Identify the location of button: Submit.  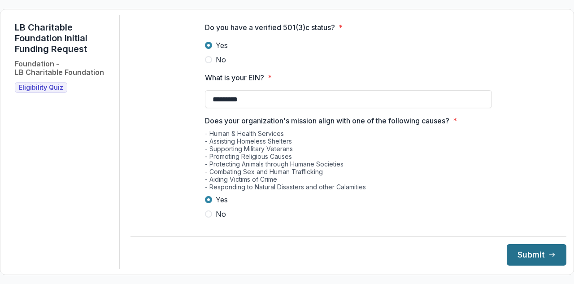
(537, 255).